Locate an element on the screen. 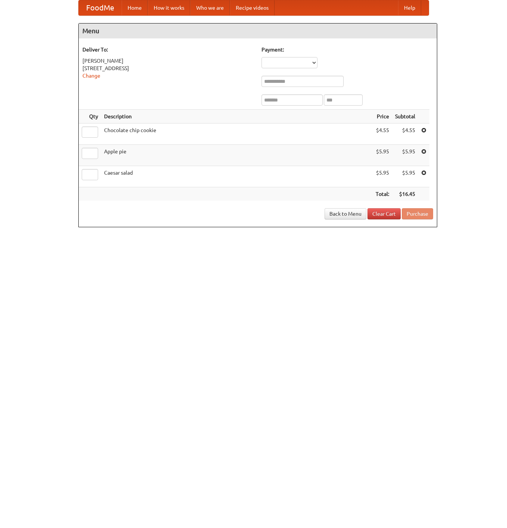  td: Chocolate chip cookie is located at coordinates (237, 134).